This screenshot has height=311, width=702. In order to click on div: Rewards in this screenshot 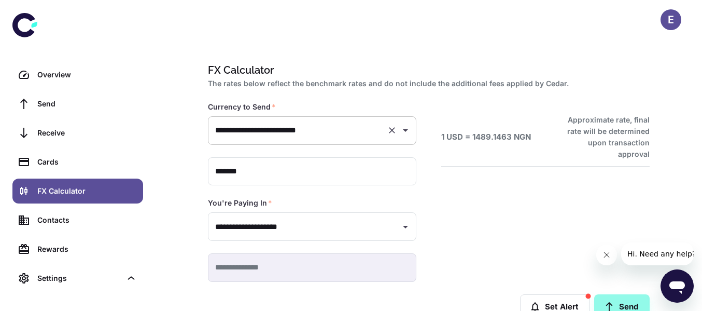, I will do `click(87, 249)`.